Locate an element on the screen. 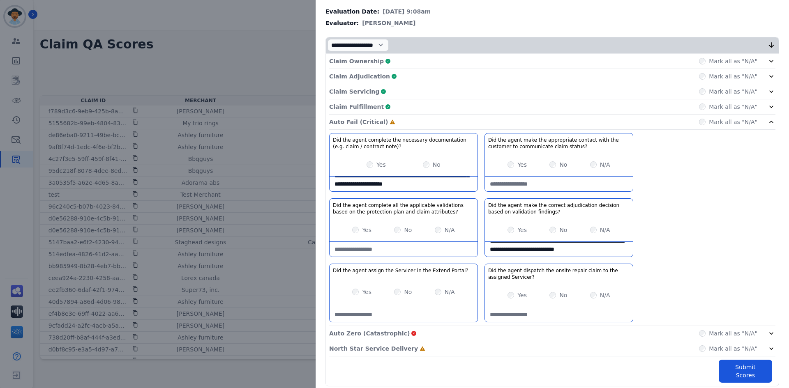 Image resolution: width=789 pixels, height=388 pixels. p: Claim Servicing is located at coordinates (354, 92).